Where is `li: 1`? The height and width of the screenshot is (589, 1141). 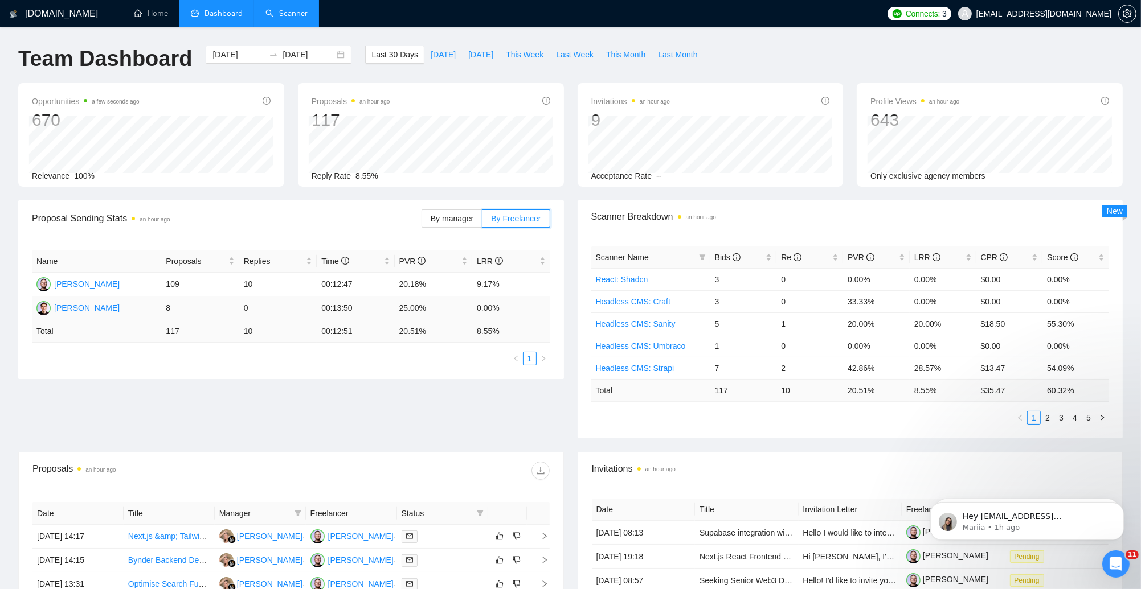 li: 1 is located at coordinates (1034, 418).